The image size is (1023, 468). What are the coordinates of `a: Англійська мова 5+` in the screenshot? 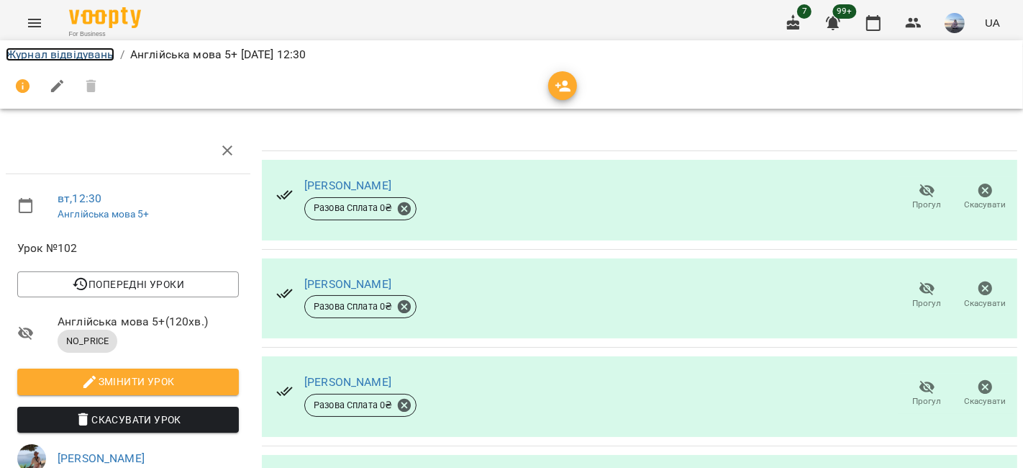 It's located at (104, 214).